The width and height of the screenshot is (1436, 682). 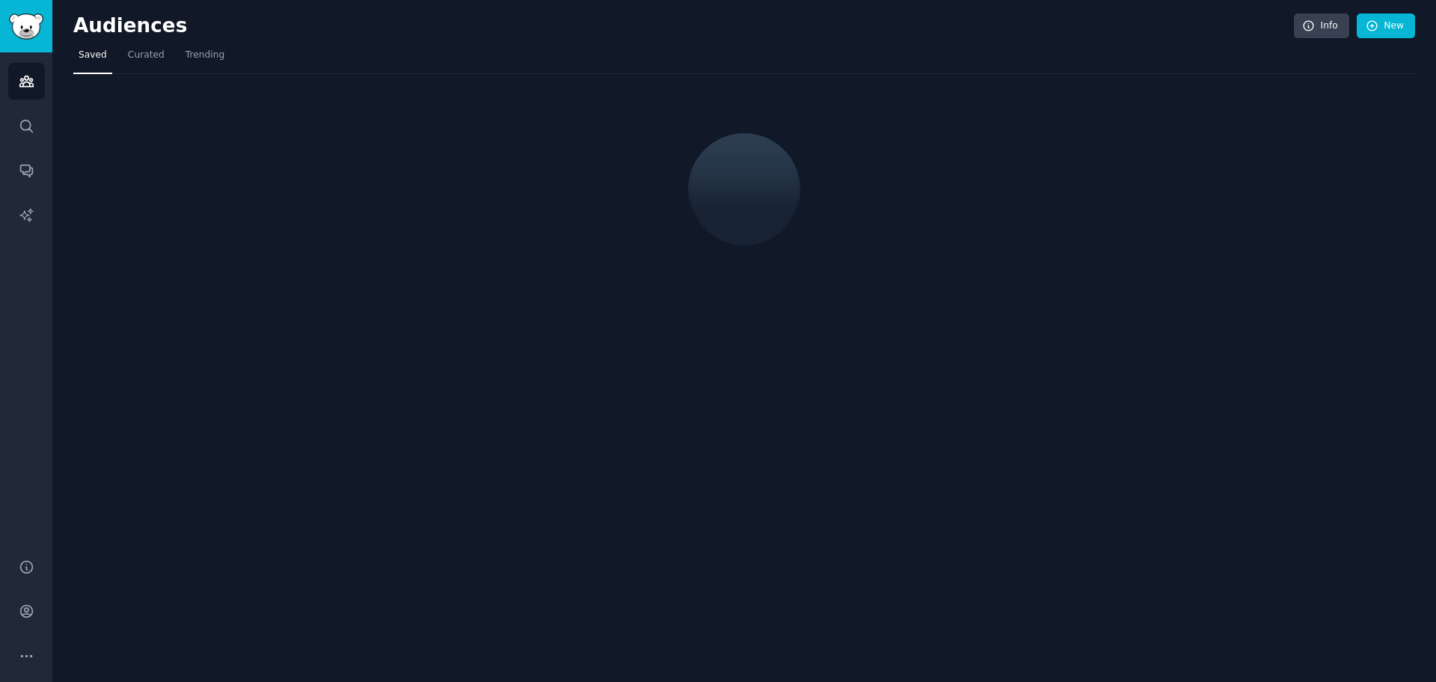 I want to click on img: GummySearch logo, so click(x=26, y=26).